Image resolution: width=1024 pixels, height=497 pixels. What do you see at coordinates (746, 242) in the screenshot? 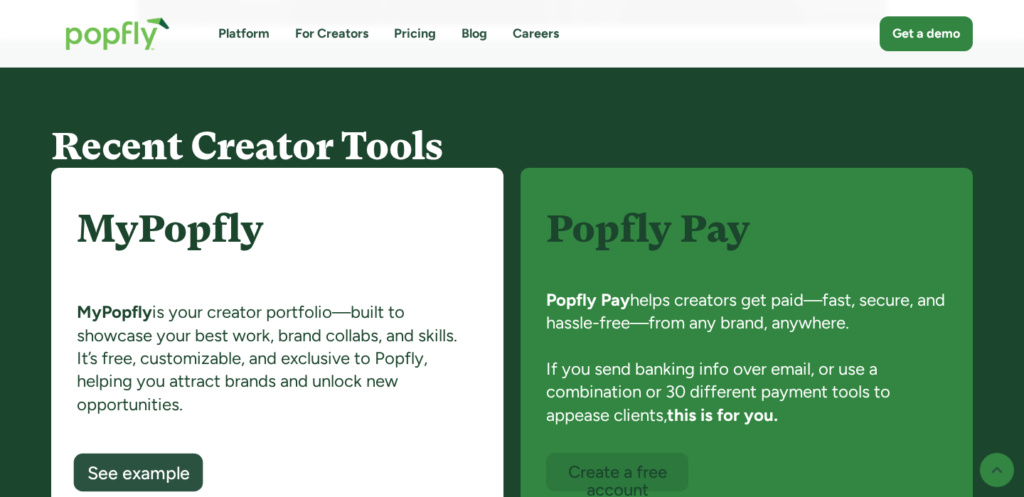
I see `h4: Popfly Pay` at bounding box center [746, 242].